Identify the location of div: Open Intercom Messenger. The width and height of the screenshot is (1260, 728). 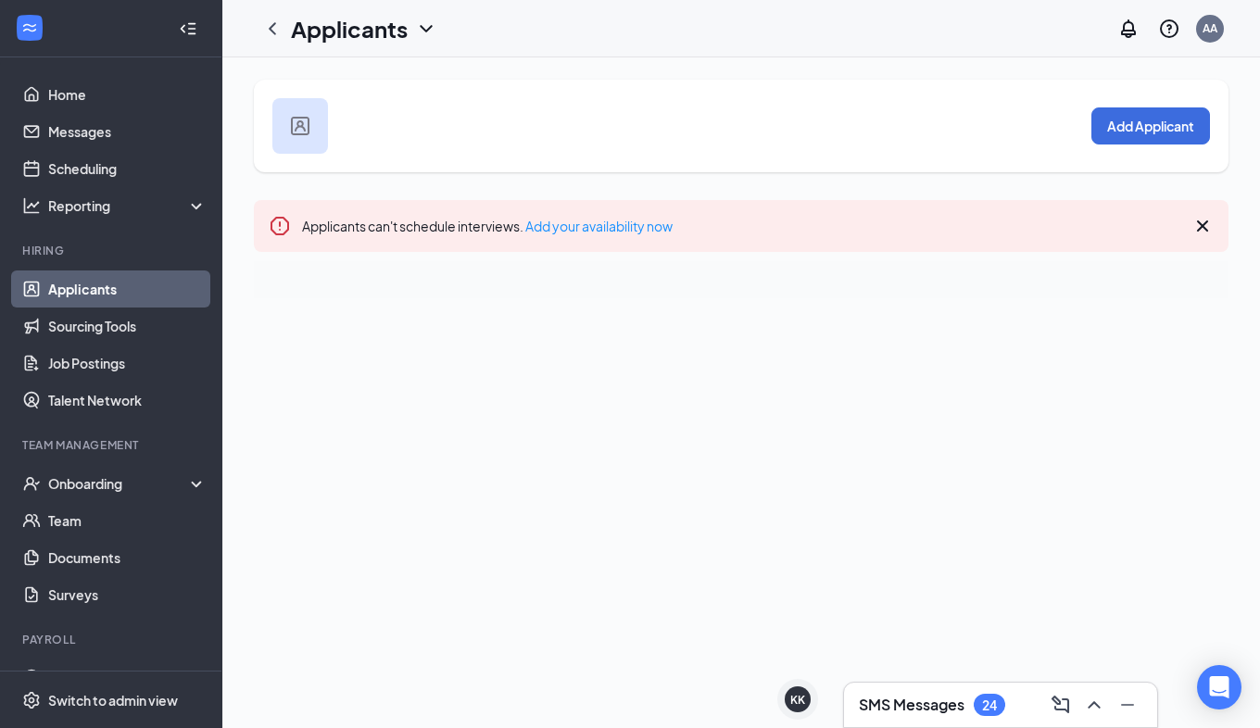
(1219, 687).